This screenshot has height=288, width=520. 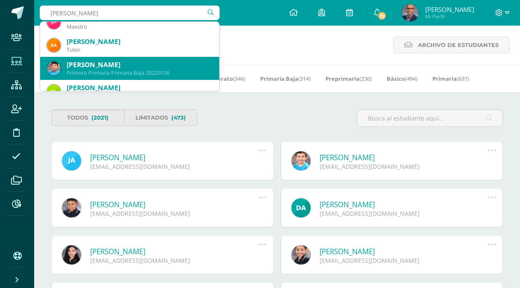 What do you see at coordinates (239, 79) in the screenshot?
I see `span: (346)` at bounding box center [239, 79].